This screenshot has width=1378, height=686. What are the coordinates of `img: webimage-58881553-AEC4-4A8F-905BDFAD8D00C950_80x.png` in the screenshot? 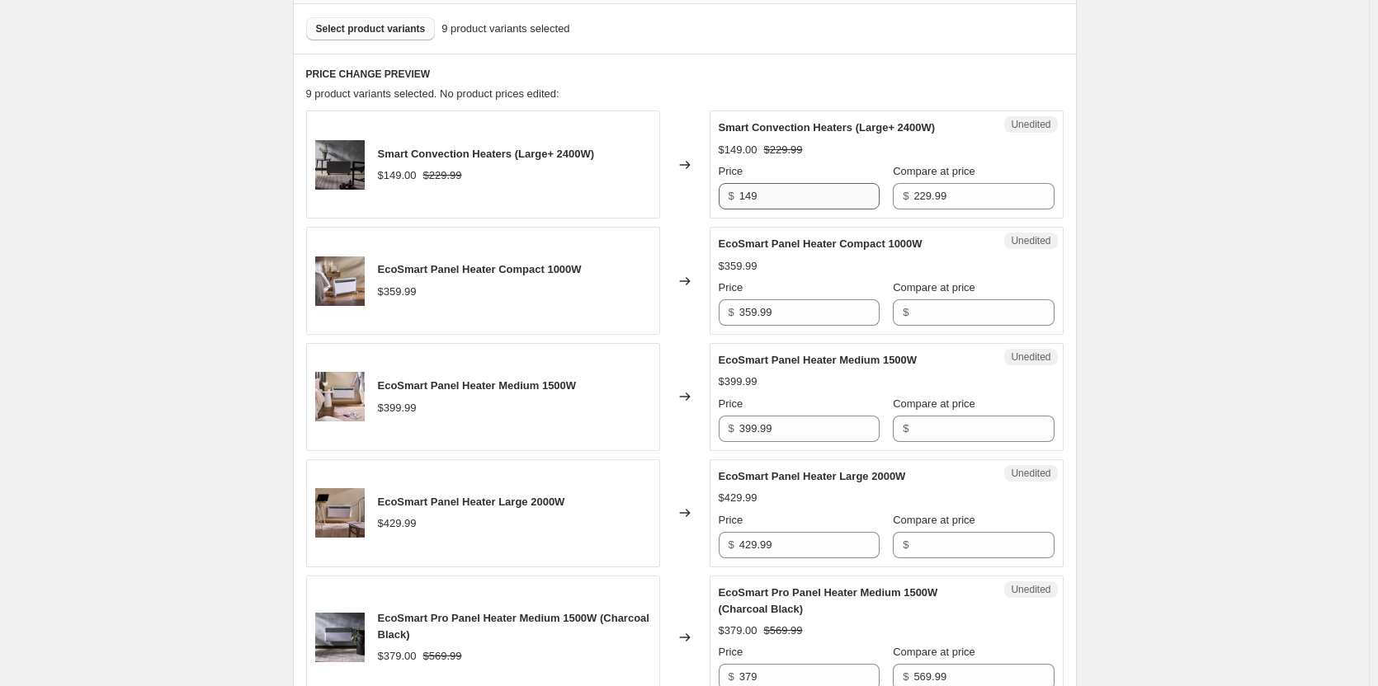 It's located at (340, 397).